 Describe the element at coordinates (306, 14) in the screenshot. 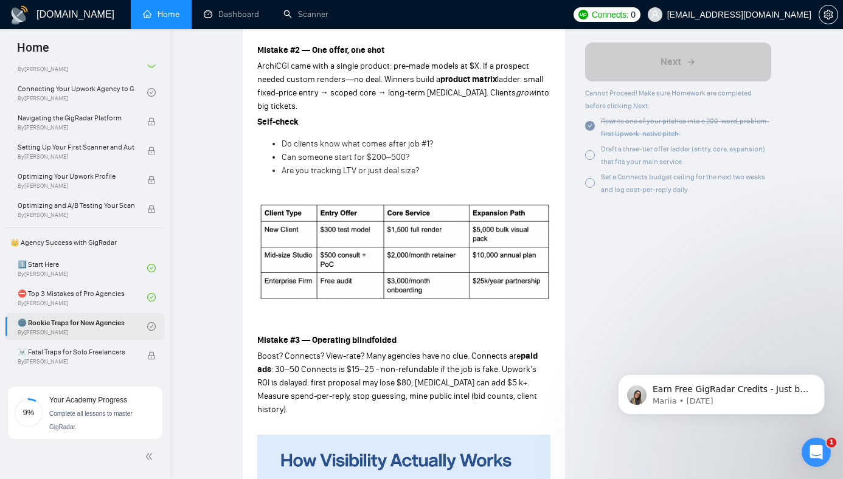

I see `a: searchScanner` at that location.